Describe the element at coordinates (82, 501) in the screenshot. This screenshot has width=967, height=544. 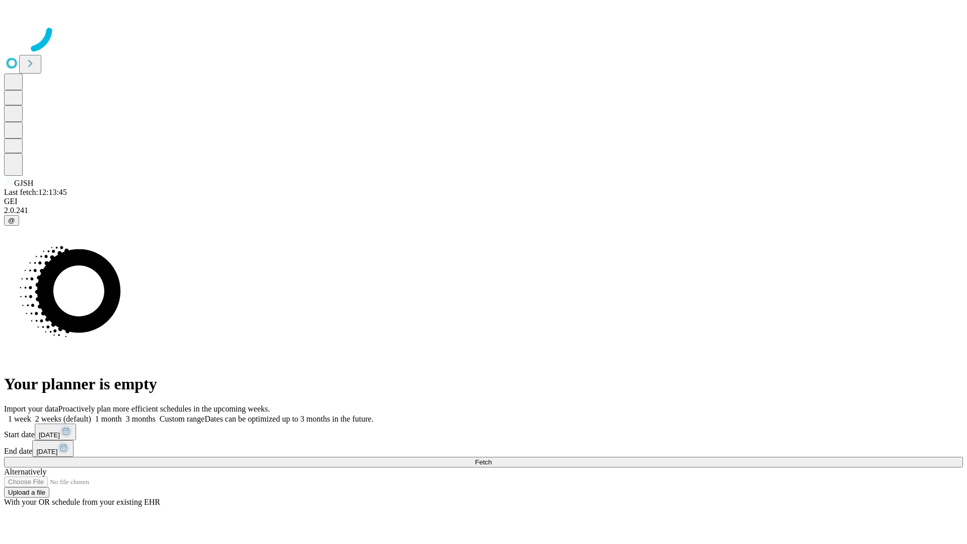
I see `span: With your OR schedule from your existing EHR` at that location.